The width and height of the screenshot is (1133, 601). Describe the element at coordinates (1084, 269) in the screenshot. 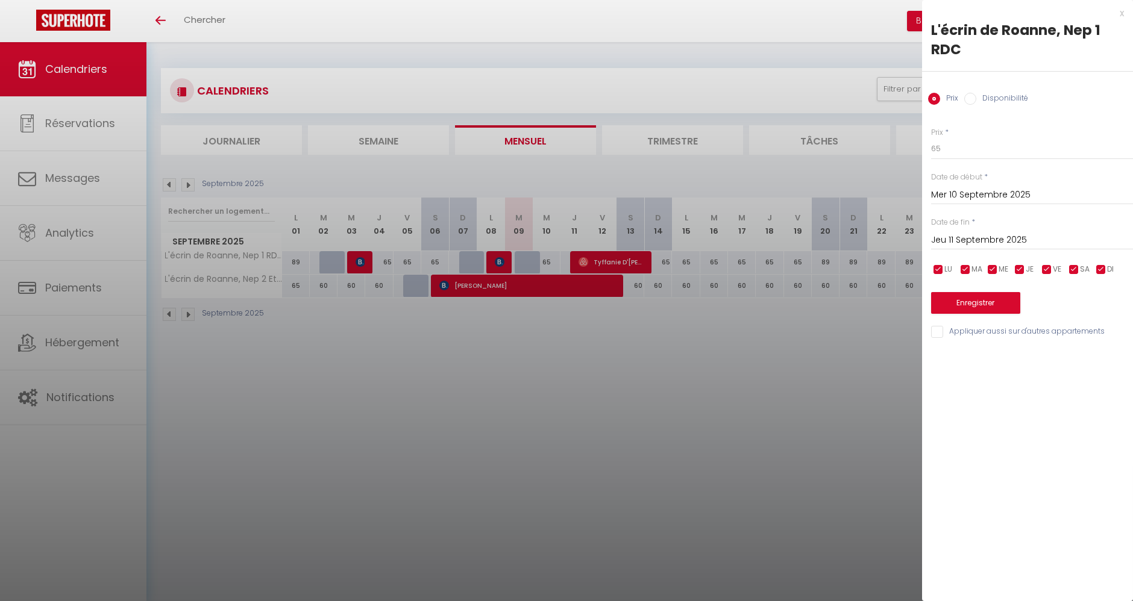

I see `span: SA` at that location.